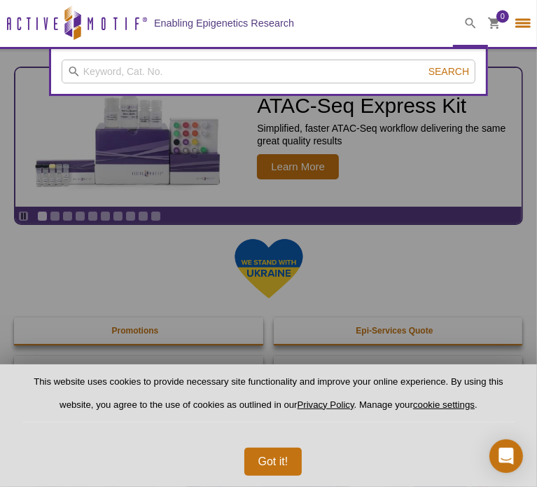 The width and height of the screenshot is (537, 487). Describe the element at coordinates (449, 71) in the screenshot. I see `button: Search` at that location.